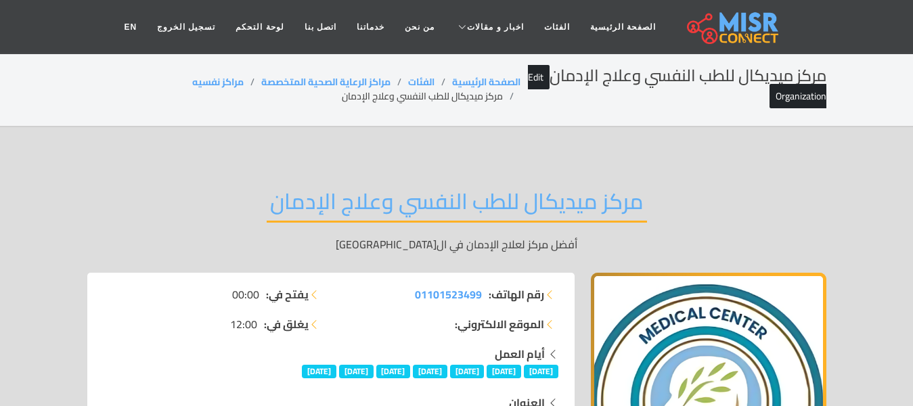  What do you see at coordinates (431, 96) in the screenshot?
I see `li: مركز ميديكال للطب النفسي وعلاج الإدمان` at bounding box center [431, 96].